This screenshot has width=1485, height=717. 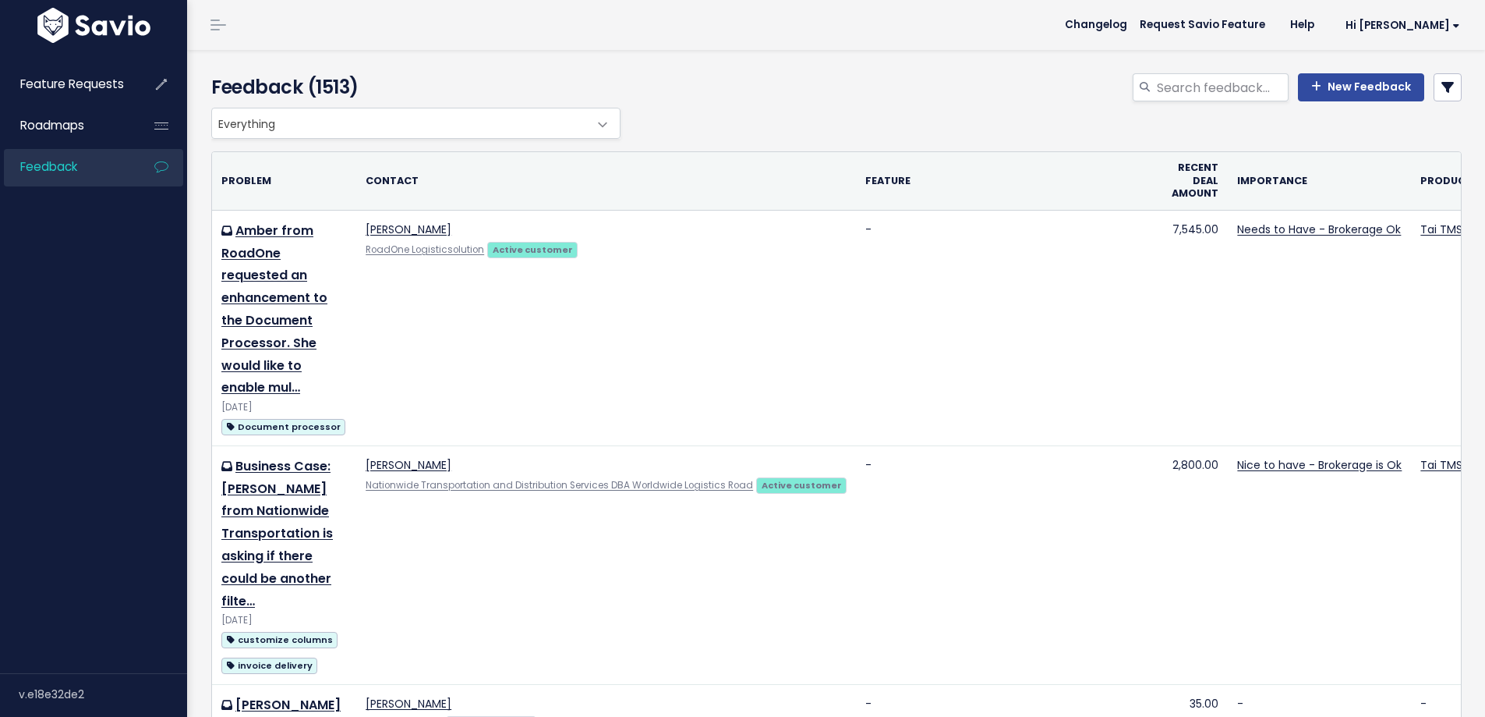 I want to click on th: Importance, so click(x=1319, y=181).